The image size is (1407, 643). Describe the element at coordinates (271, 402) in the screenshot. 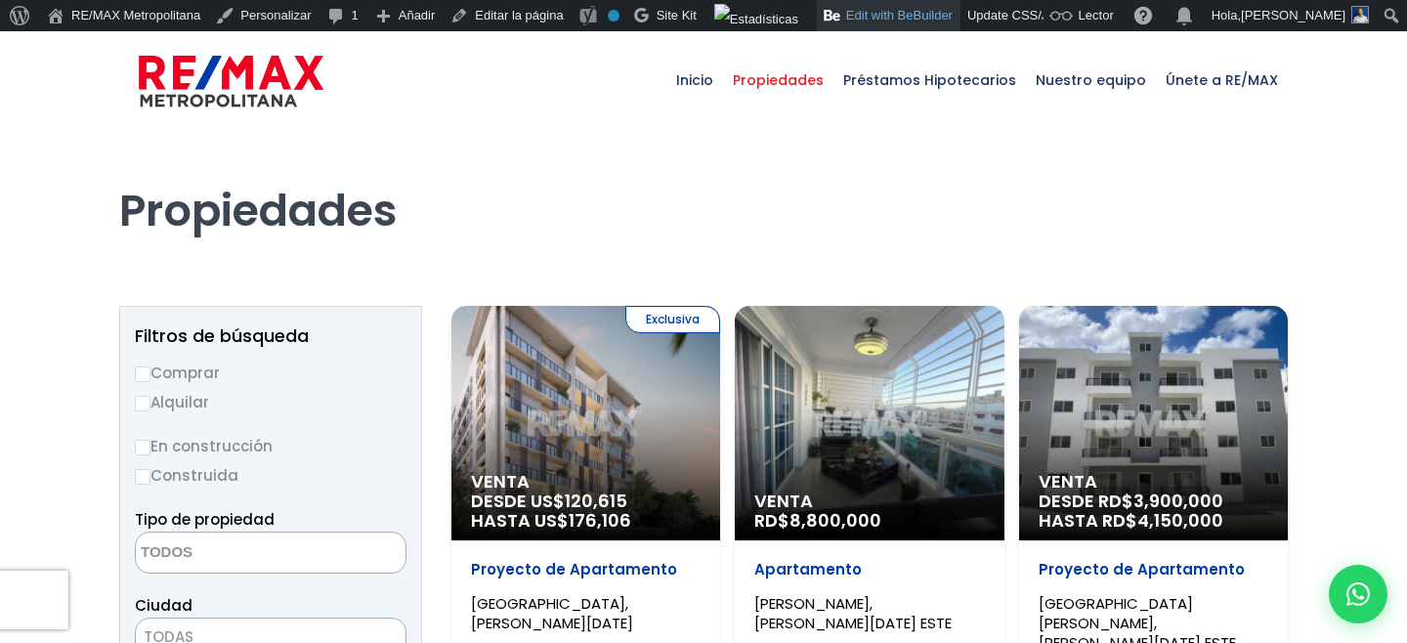

I see `label: Alquilar` at that location.